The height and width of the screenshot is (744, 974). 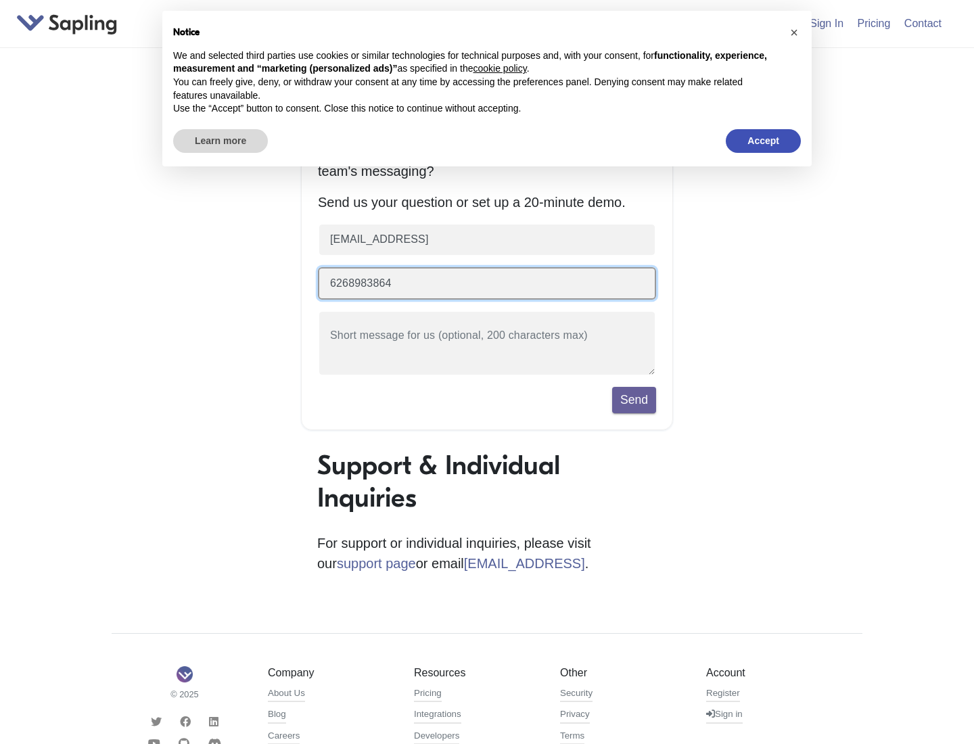 I want to click on h5: Other, so click(x=623, y=672).